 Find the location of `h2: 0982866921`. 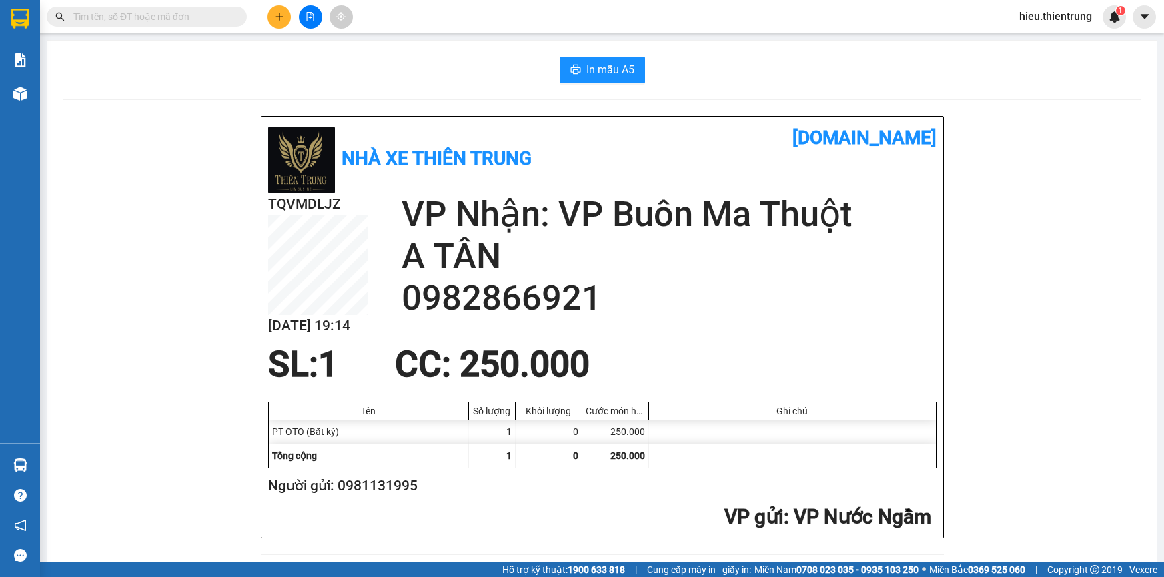

h2: 0982866921 is located at coordinates (669, 298).